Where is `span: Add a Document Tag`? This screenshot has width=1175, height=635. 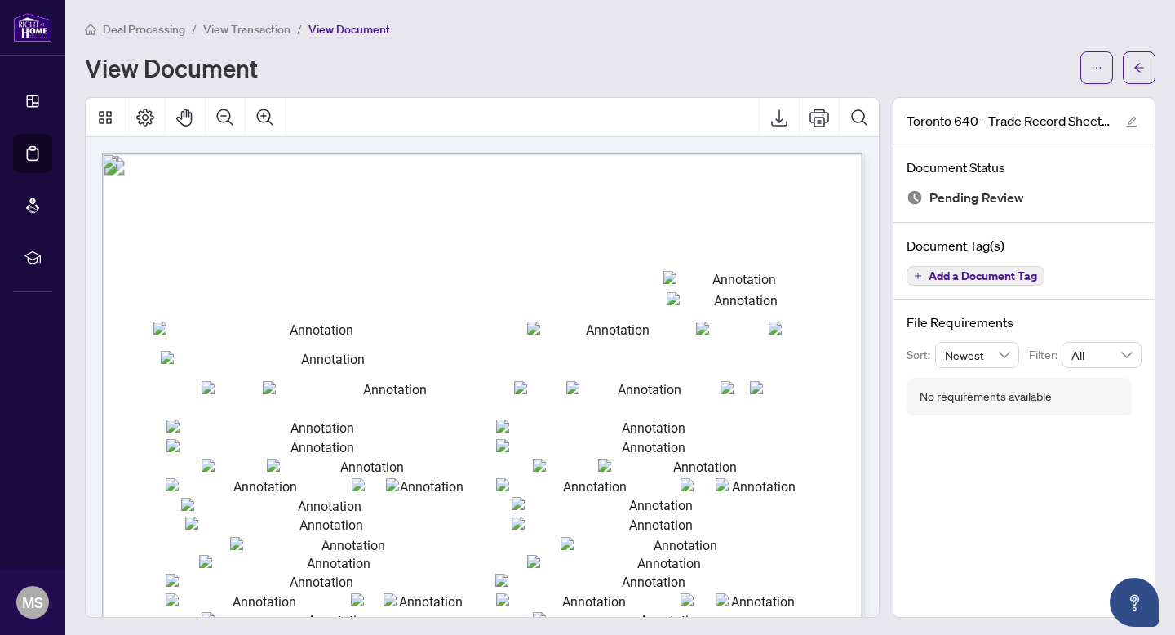 span: Add a Document Tag is located at coordinates (982, 276).